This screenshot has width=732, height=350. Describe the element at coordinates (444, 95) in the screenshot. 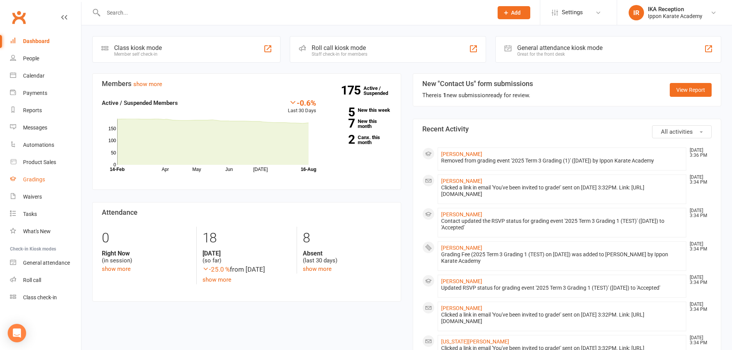

I see `strong: 1` at that location.